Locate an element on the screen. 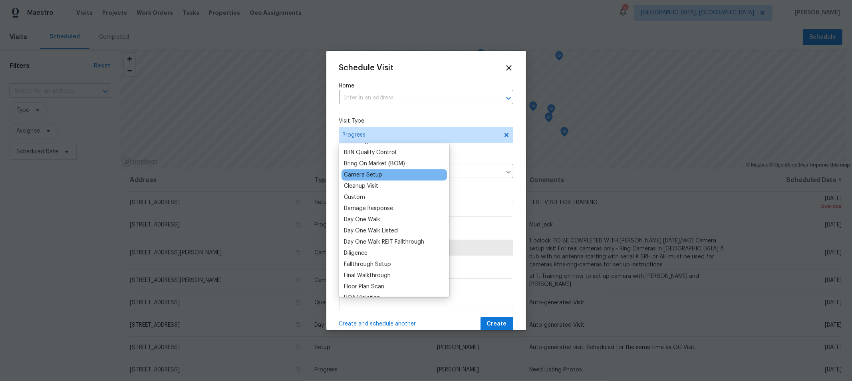 This screenshot has height=381, width=852. div: Bring On Market (BOM) is located at coordinates (374, 164).